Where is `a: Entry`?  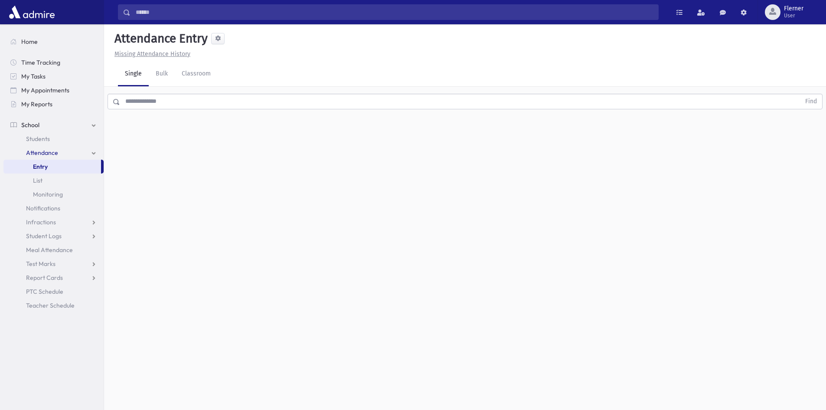
a: Entry is located at coordinates (52, 167).